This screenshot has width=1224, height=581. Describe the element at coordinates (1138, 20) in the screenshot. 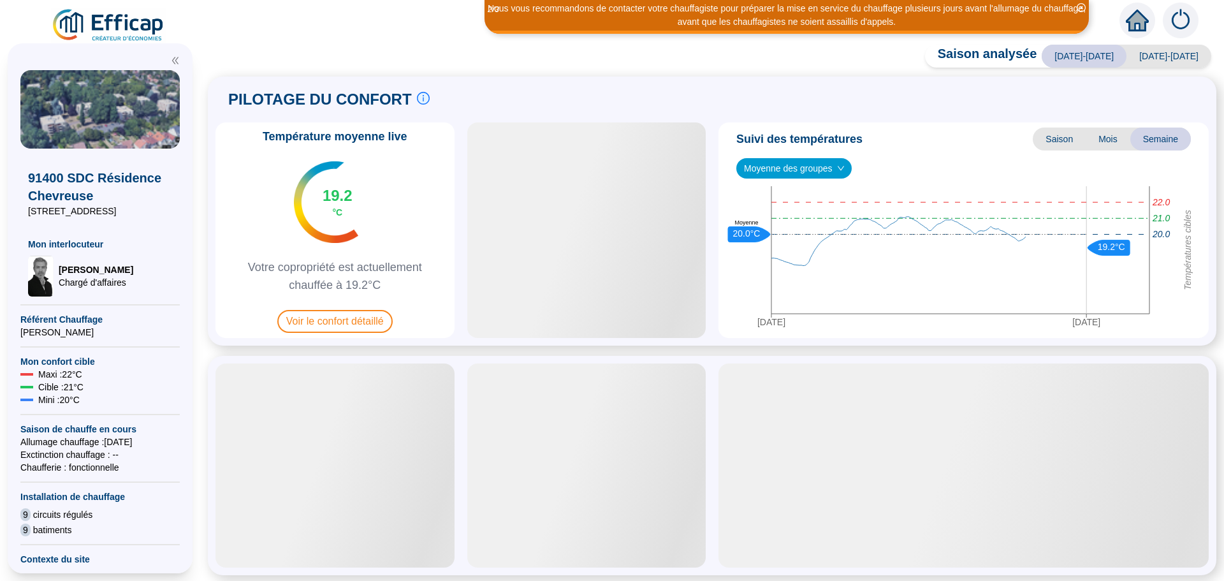

I see `span: home` at that location.